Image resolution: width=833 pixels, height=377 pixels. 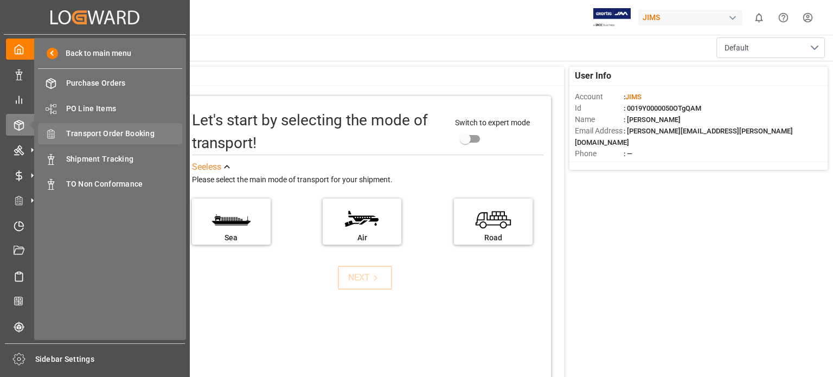 What do you see at coordinates (362, 238) in the screenshot?
I see `div: Air` at bounding box center [362, 238].